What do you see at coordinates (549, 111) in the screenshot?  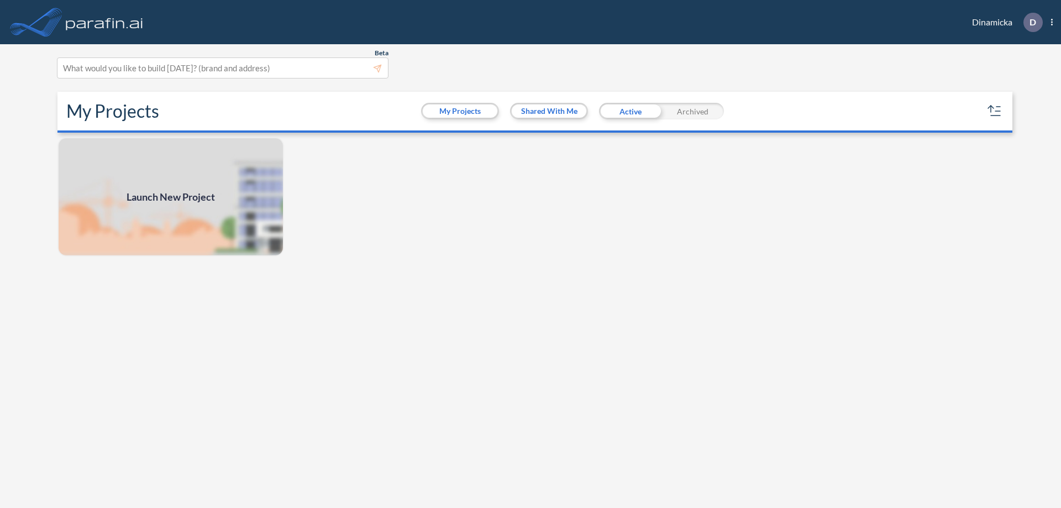 I see `button: Shared With Me` at bounding box center [549, 111].